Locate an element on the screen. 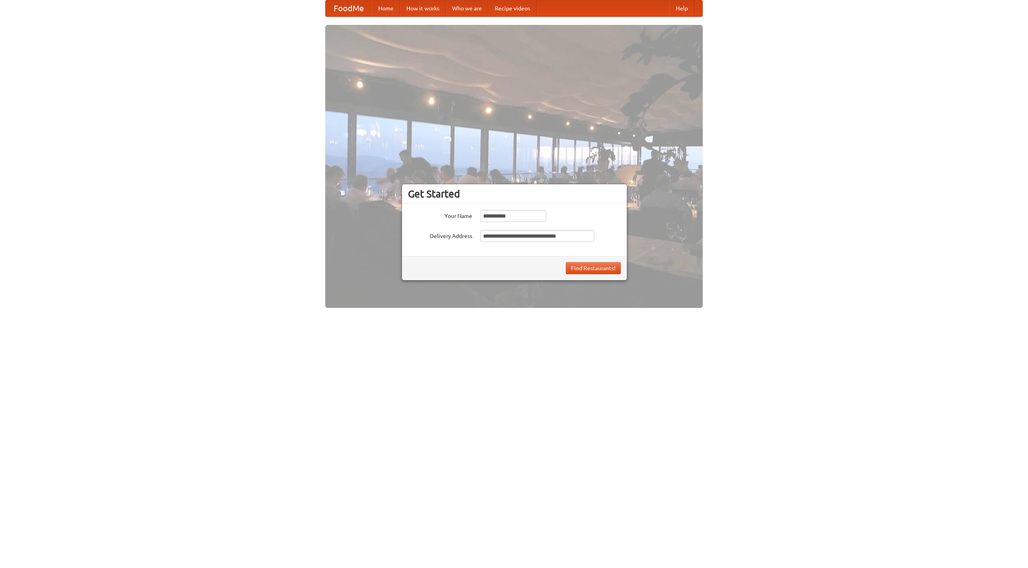 This screenshot has height=568, width=1028. a: Recipe videos is located at coordinates (513, 8).